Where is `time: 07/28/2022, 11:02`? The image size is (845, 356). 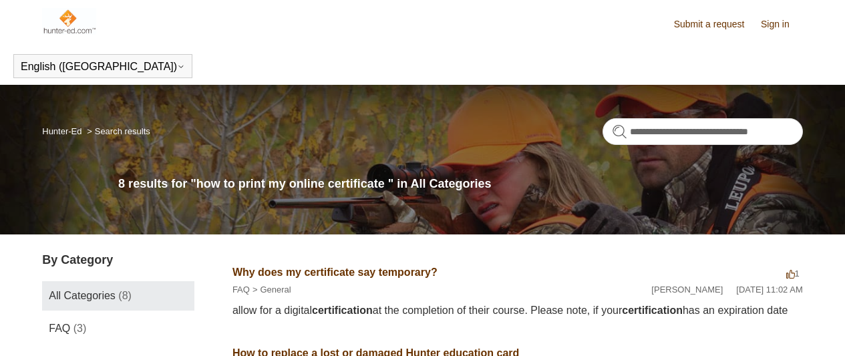
time: 07/28/2022, 11:02 is located at coordinates (769, 289).